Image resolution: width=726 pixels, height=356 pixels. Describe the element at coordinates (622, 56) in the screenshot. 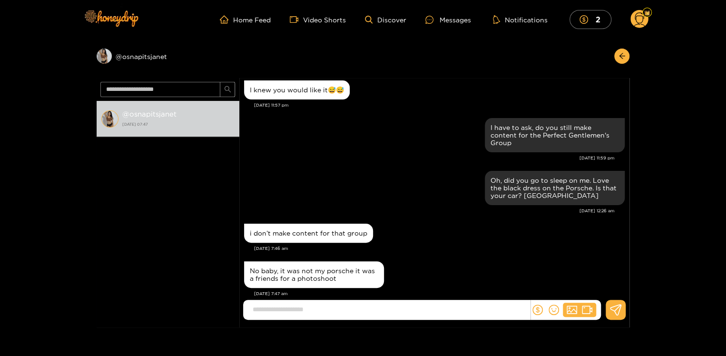

I see `button: arrow-left` at that location.